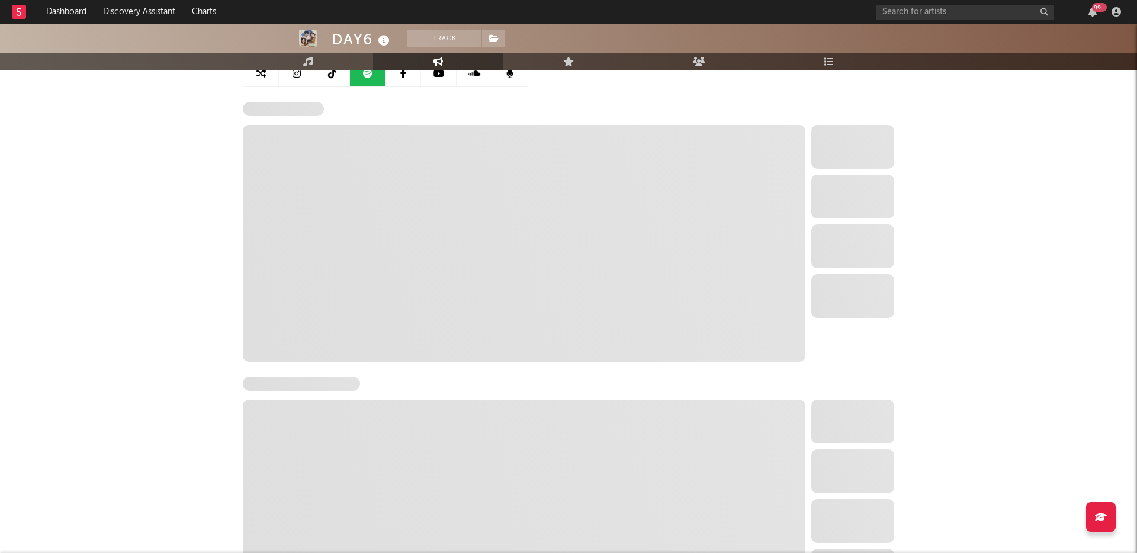  What do you see at coordinates (1100, 7) in the screenshot?
I see `div: 99 +` at bounding box center [1100, 7].